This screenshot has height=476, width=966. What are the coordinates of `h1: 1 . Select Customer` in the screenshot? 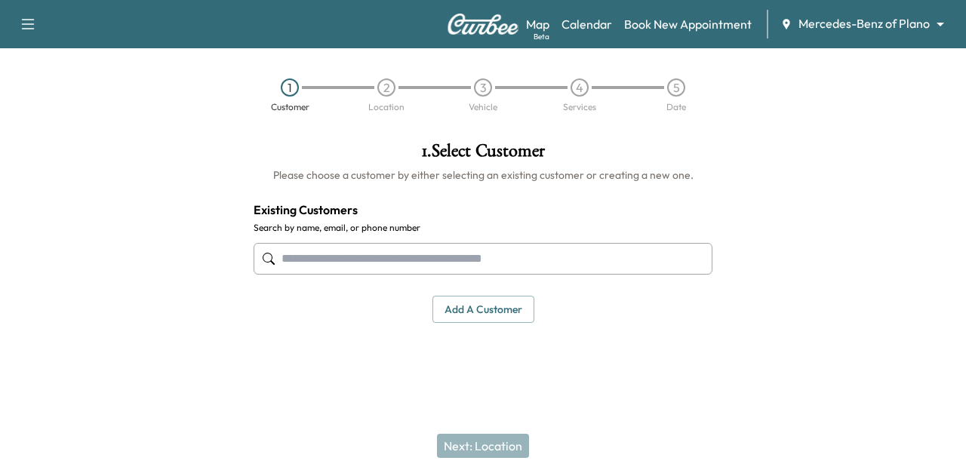 It's located at (483, 155).